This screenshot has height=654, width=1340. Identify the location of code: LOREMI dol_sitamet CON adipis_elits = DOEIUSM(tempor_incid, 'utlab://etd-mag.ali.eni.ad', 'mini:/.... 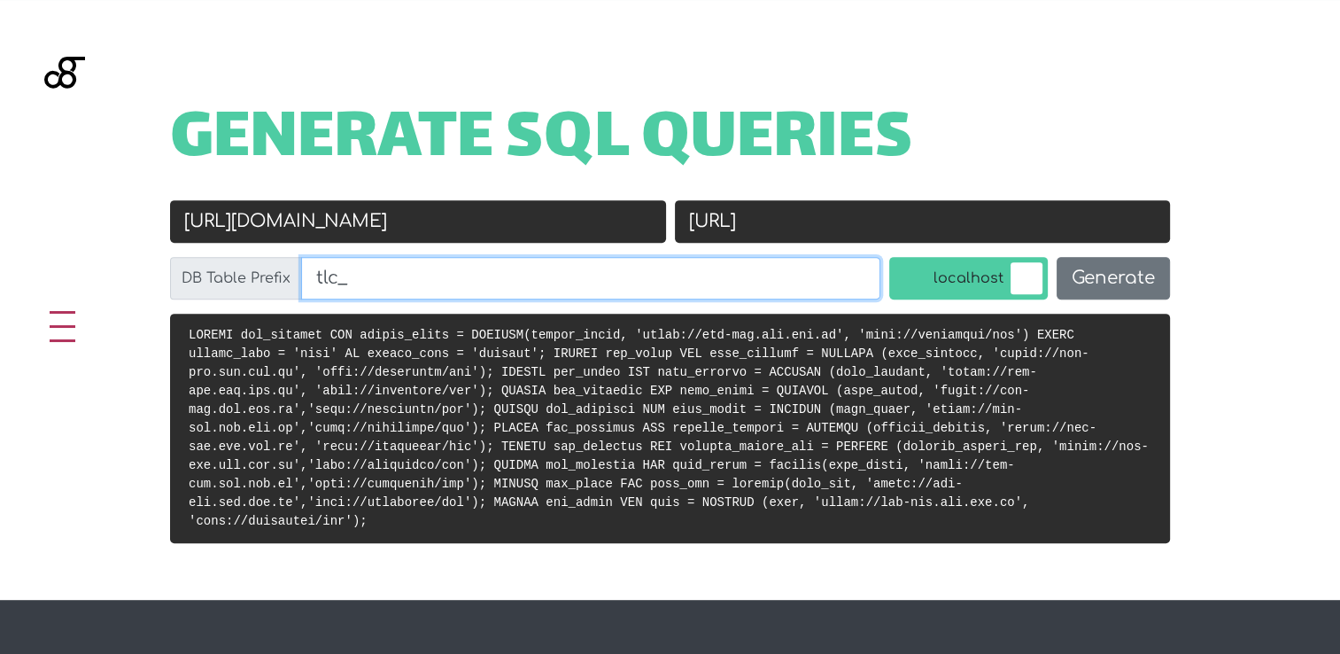
(669, 428).